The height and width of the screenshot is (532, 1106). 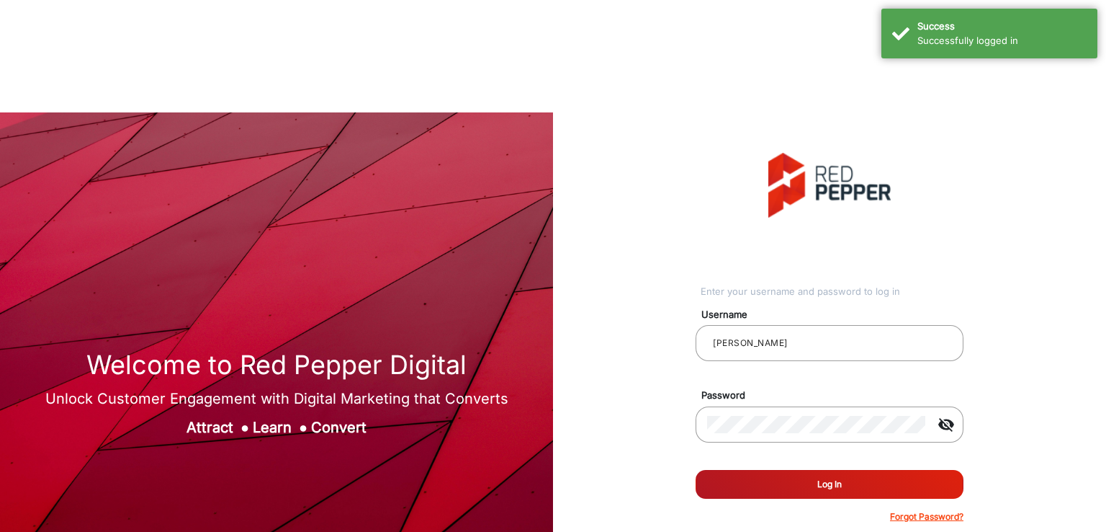 What do you see at coordinates (1002, 27) in the screenshot?
I see `div: Success` at bounding box center [1002, 27].